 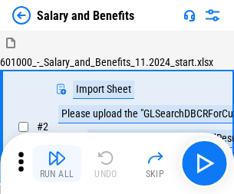 I want to click on div: Import Sheet, so click(x=104, y=90).